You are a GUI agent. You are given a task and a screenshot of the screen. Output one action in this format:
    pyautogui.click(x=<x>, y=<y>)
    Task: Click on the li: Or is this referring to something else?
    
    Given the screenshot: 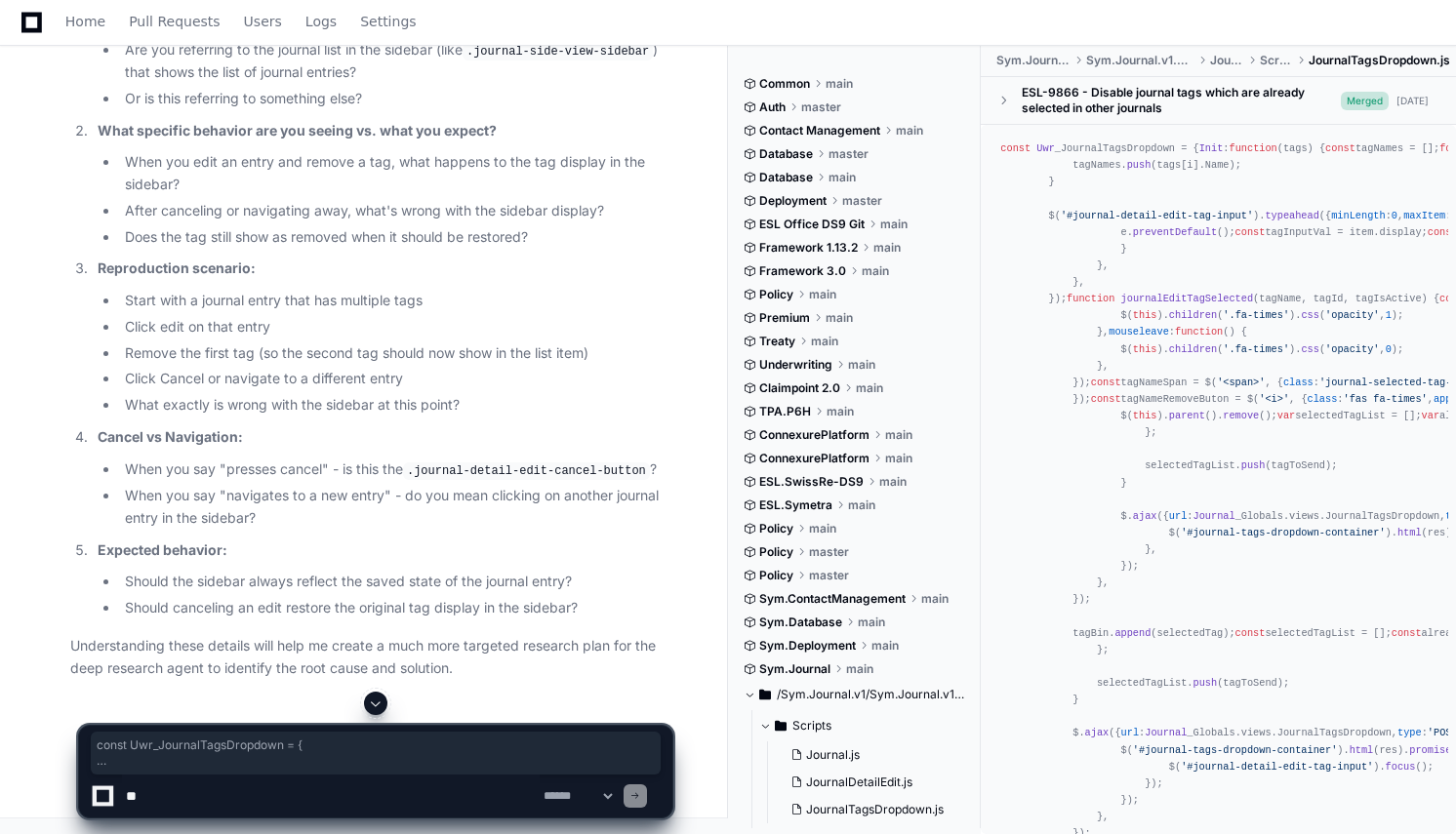 What is the action you would take?
    pyautogui.click(x=395, y=99)
    